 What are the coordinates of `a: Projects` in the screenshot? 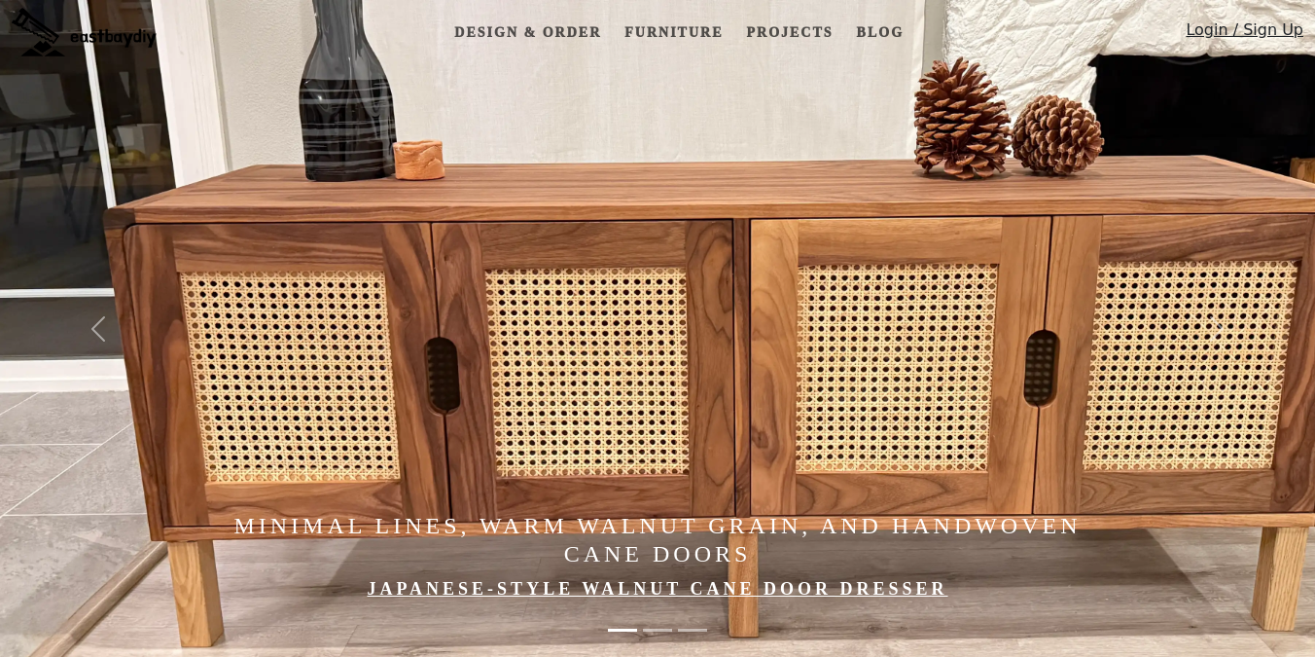 It's located at (789, 32).